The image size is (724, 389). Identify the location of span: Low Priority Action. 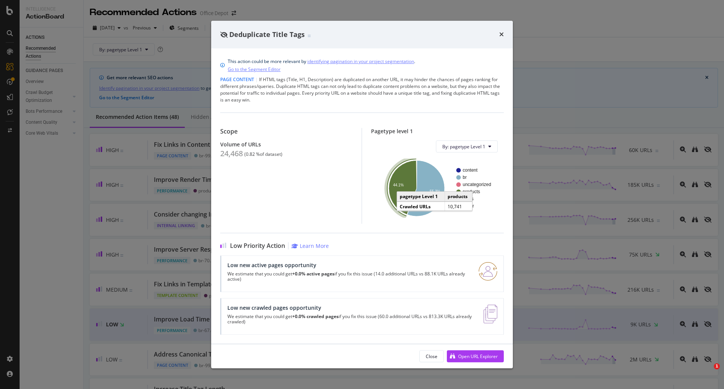
(257, 245).